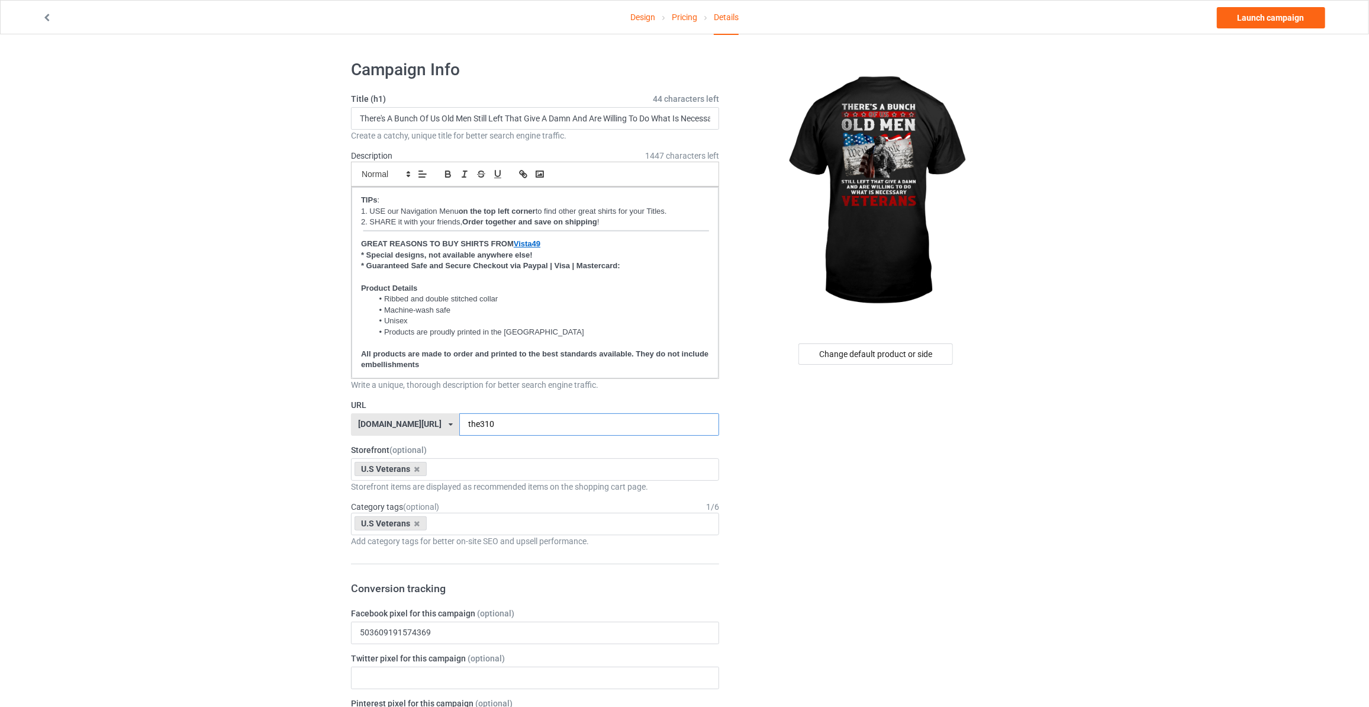  I want to click on h1: Campaign Info, so click(535, 70).